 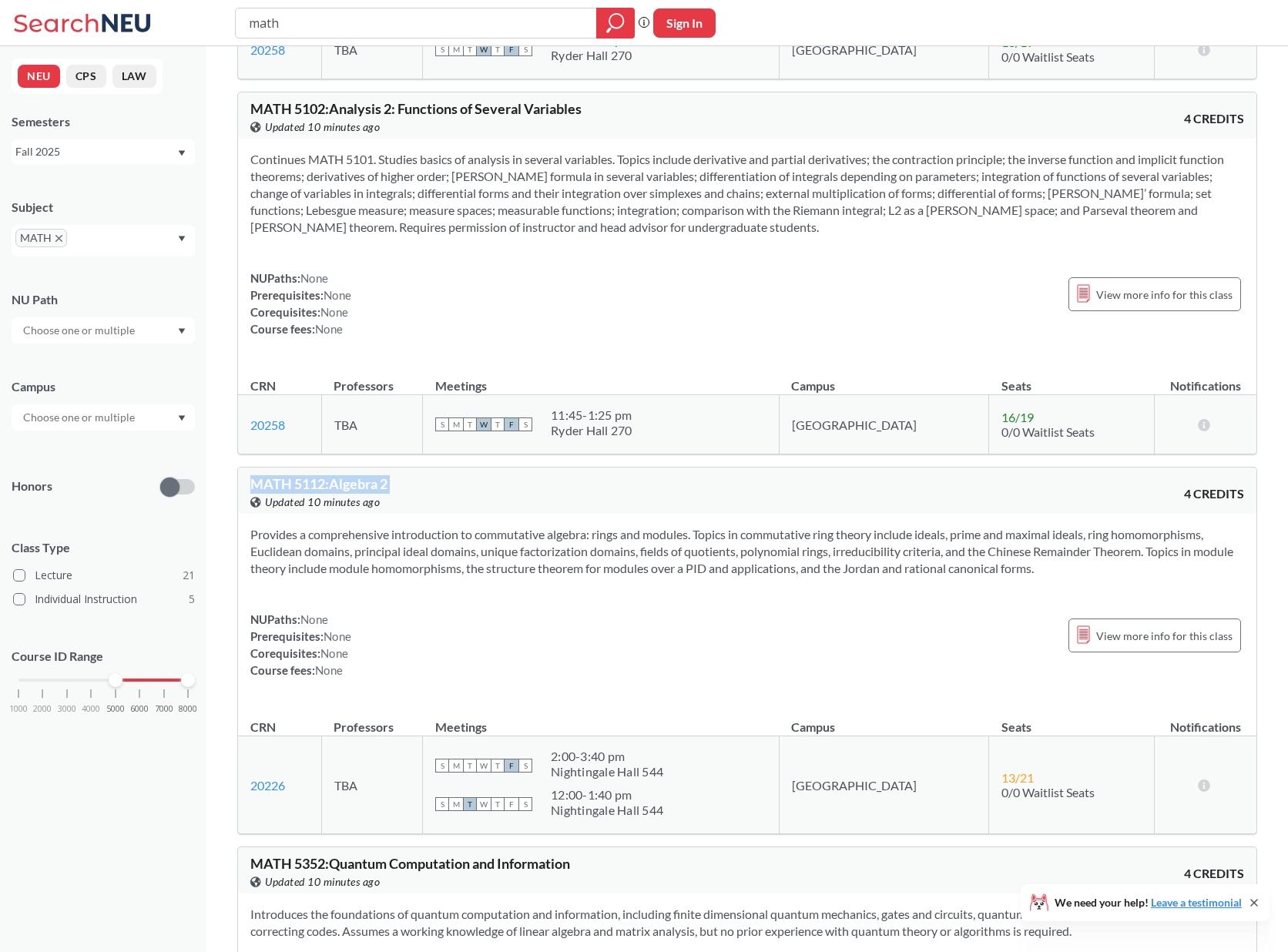 What do you see at coordinates (192, 600) in the screenshot?
I see `span: 5` at bounding box center [192, 600].